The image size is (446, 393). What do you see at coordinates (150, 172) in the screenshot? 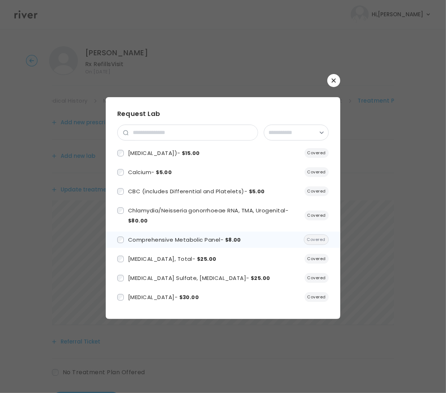
I see `span: Calcium -` at bounding box center [150, 172].